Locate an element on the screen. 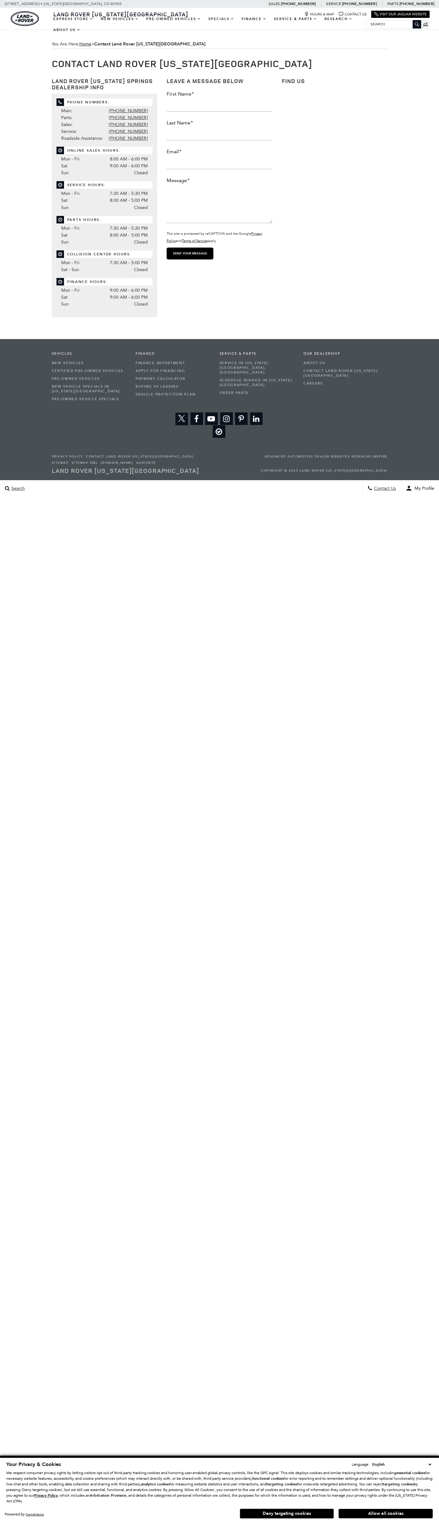 The height and width of the screenshot is (1523, 439). strong: targeting cookies is located at coordinates (281, 1485).